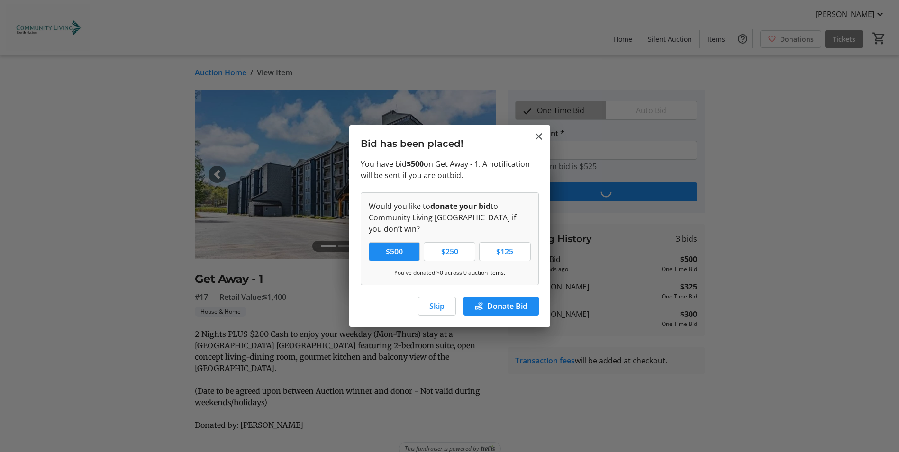  Describe the element at coordinates (501, 306) in the screenshot. I see `button: Donate Bid` at that location.